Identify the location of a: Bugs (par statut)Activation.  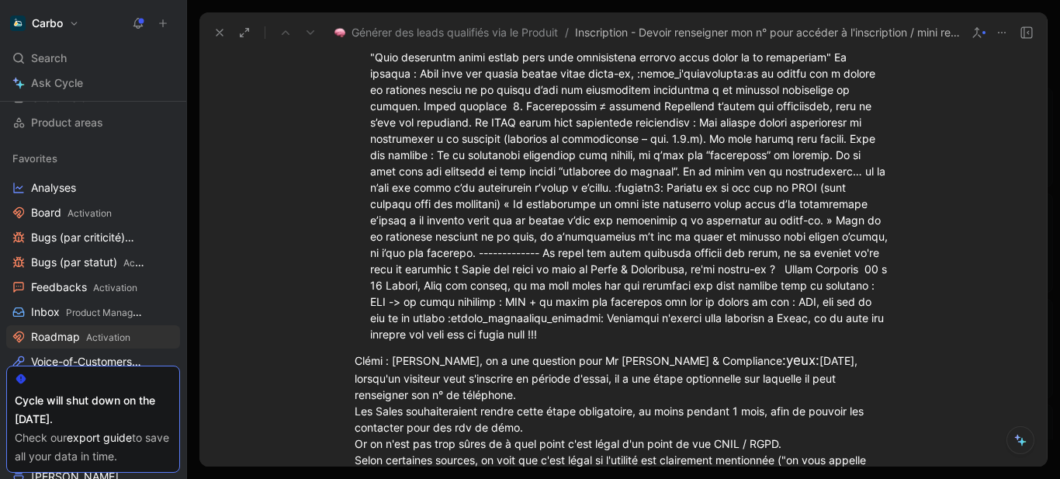
(93, 262).